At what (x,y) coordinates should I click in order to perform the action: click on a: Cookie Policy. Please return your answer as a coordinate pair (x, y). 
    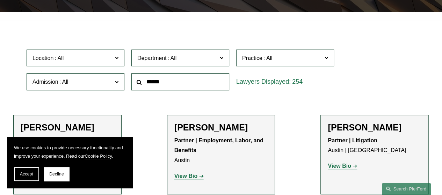
    Looking at the image, I should click on (98, 156).